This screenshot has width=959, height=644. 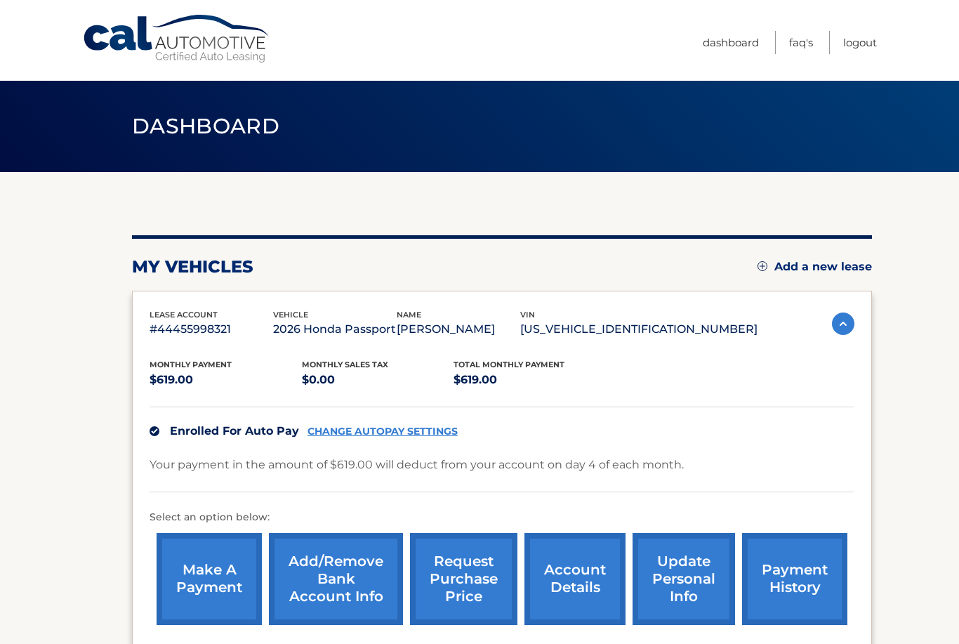 What do you see at coordinates (463, 579) in the screenshot?
I see `a: request purchase price` at bounding box center [463, 579].